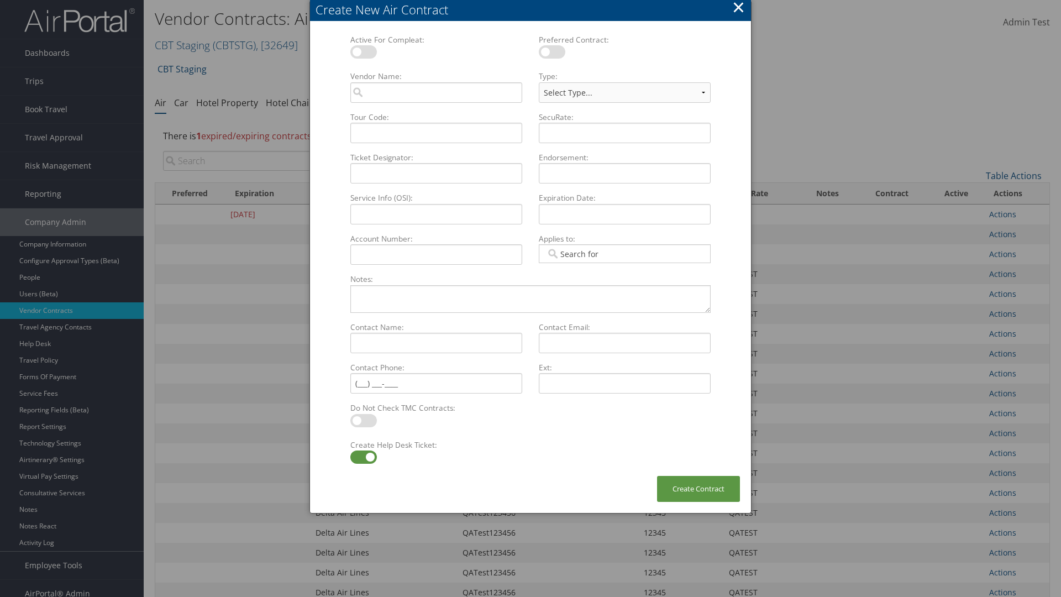 The height and width of the screenshot is (597, 1061). What do you see at coordinates (436, 214) in the screenshot?
I see `input: Service Info (OSI):` at bounding box center [436, 214].